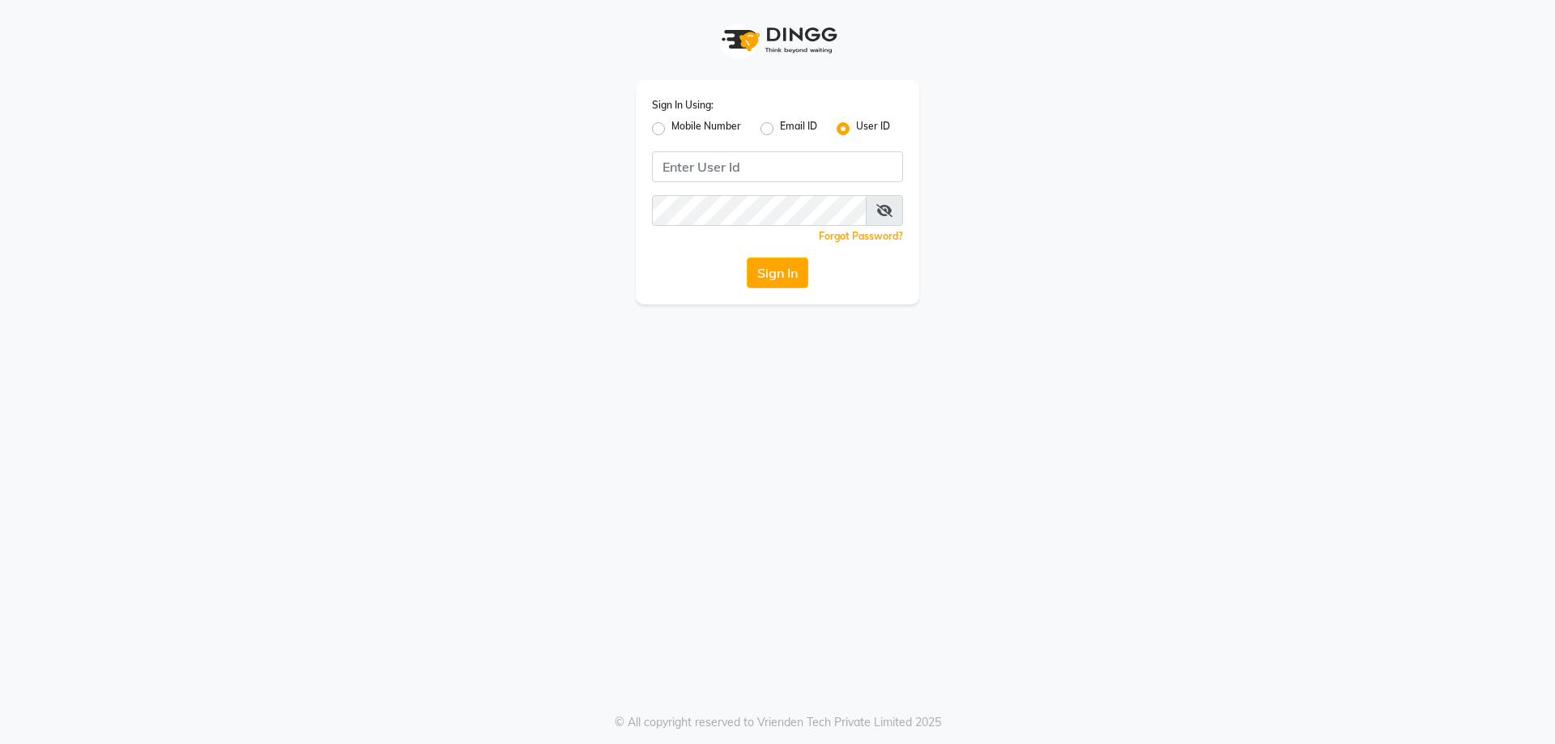 The image size is (1555, 744). What do you see at coordinates (861, 236) in the screenshot?
I see `a: Forgot Password?` at bounding box center [861, 236].